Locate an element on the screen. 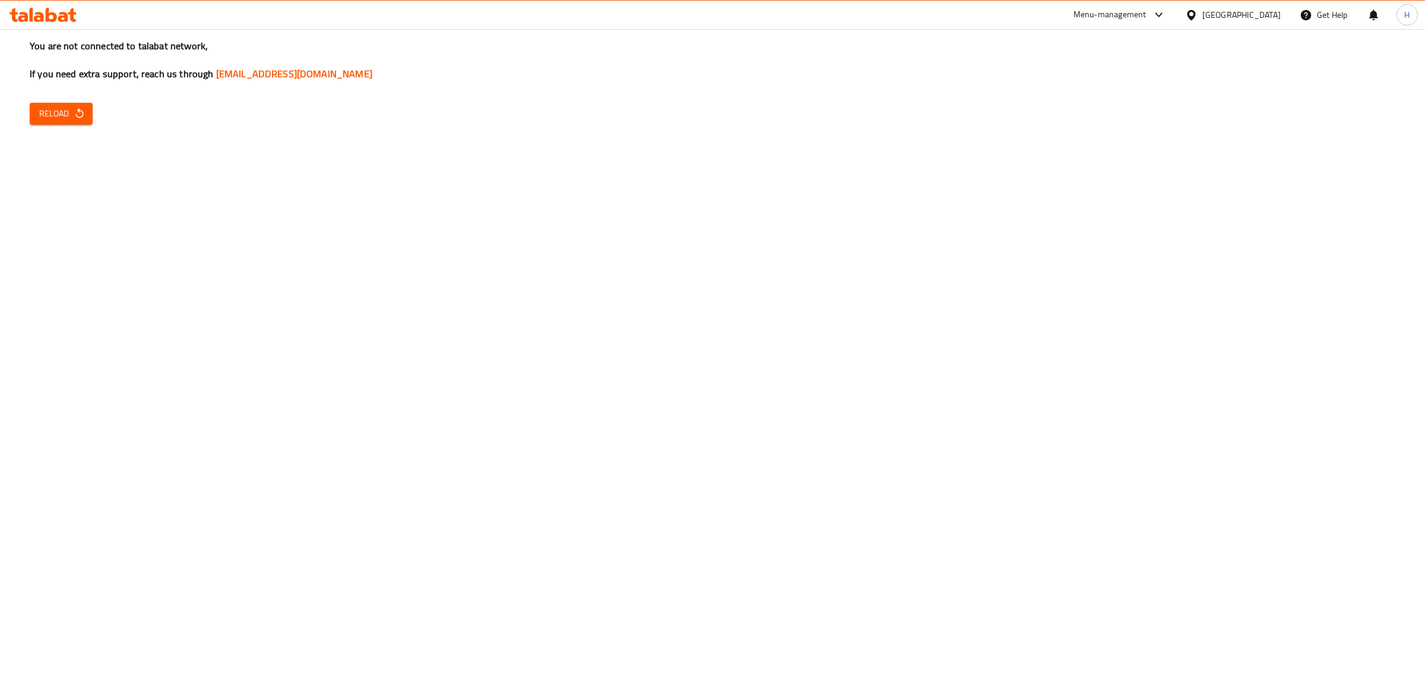 The width and height of the screenshot is (1425, 676). div: Menu-management is located at coordinates (1110, 15).